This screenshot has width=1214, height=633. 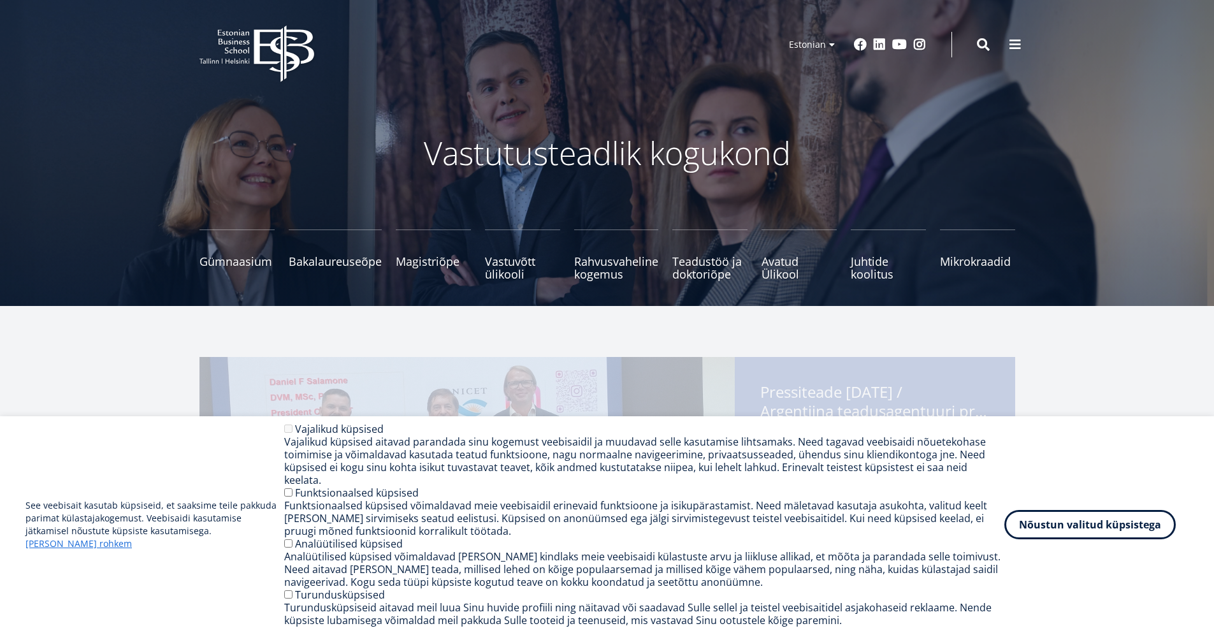 What do you see at coordinates (237, 261) in the screenshot?
I see `span: Gümnaasium` at bounding box center [237, 261].